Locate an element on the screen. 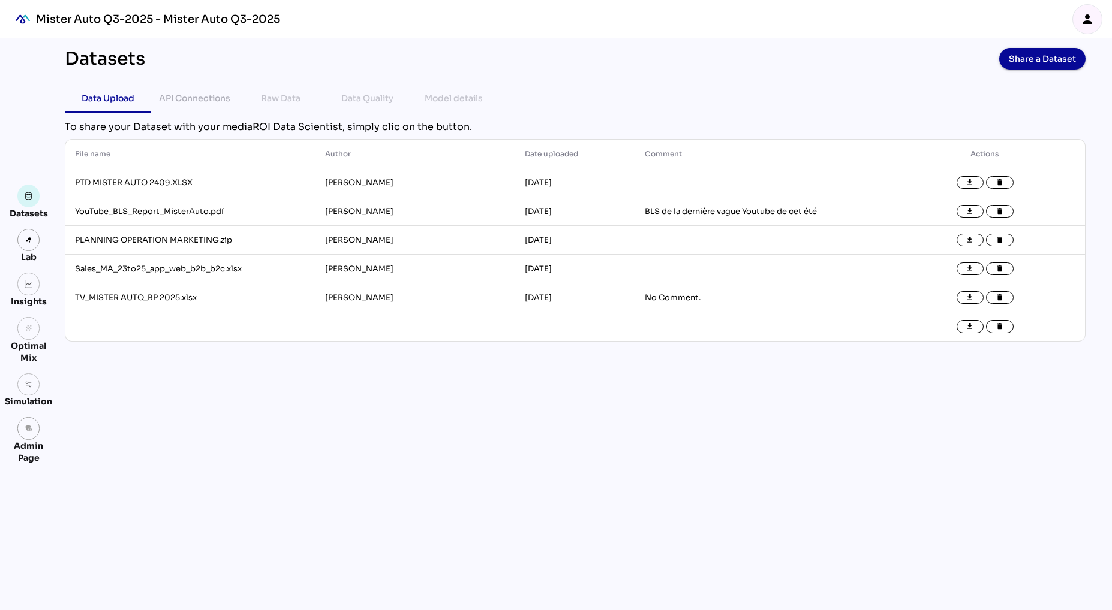 This screenshot has height=610, width=1112. img: graph.svg is located at coordinates (29, 284).